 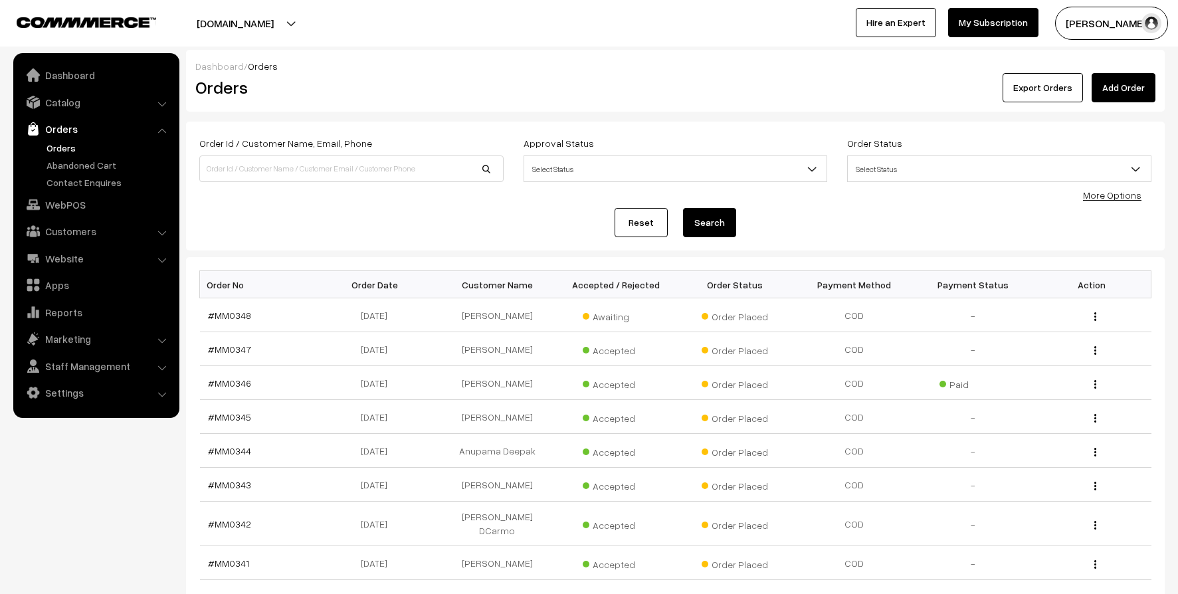 I want to click on a: Add Order, so click(x=1124, y=88).